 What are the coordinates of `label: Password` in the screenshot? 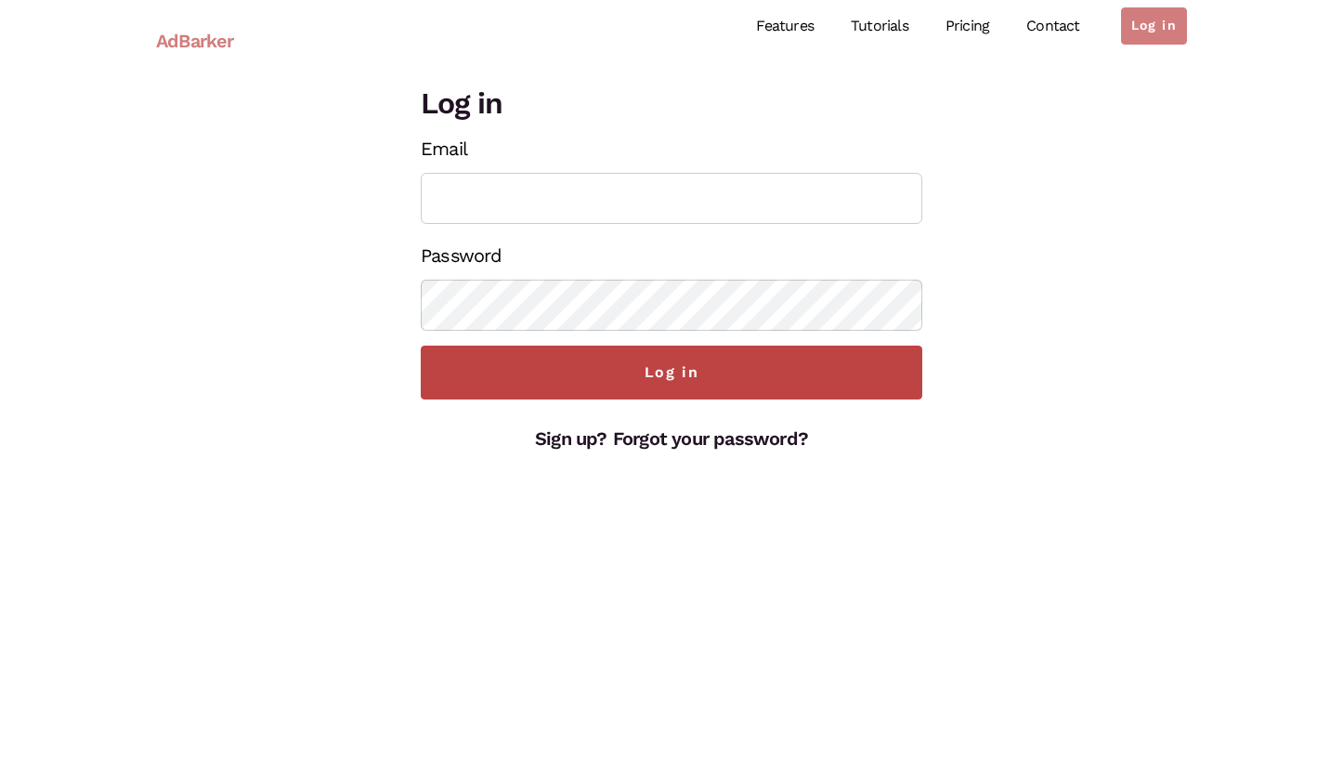 It's located at (462, 255).